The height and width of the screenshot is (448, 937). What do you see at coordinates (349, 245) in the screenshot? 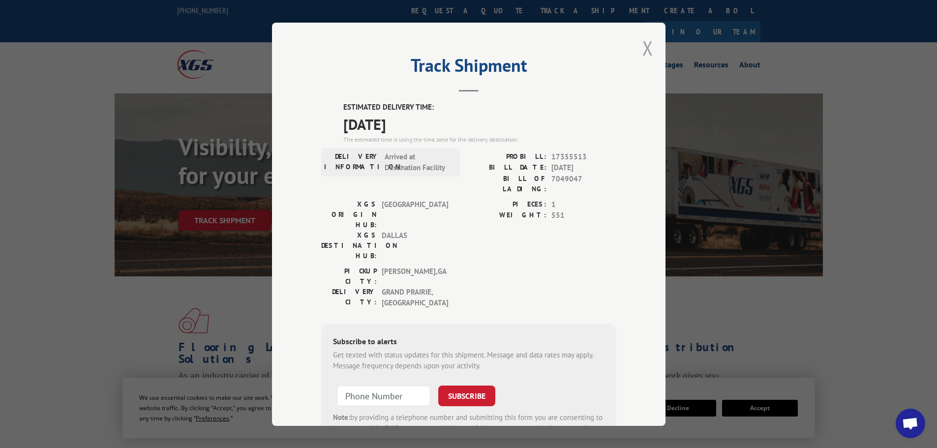
I see `label: XGS DESTINATION HUB:` at bounding box center [349, 245].